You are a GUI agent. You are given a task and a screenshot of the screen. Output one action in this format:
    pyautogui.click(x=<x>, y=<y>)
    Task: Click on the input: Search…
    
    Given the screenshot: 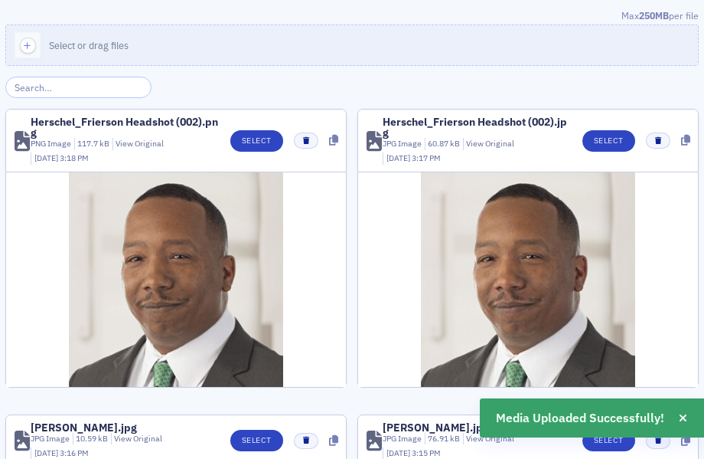 What is the action you would take?
    pyautogui.click(x=78, y=87)
    